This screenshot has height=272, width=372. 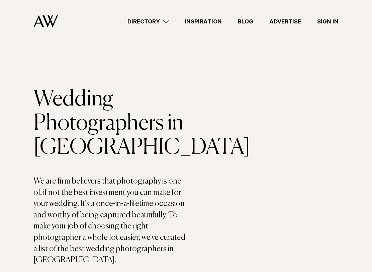 I want to click on a: Directory, so click(x=148, y=21).